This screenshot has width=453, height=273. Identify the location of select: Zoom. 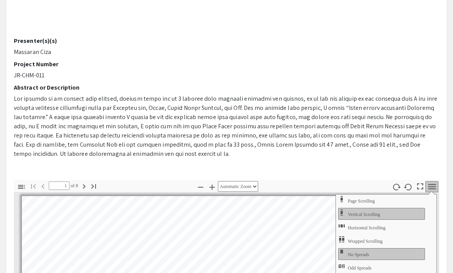
(238, 187).